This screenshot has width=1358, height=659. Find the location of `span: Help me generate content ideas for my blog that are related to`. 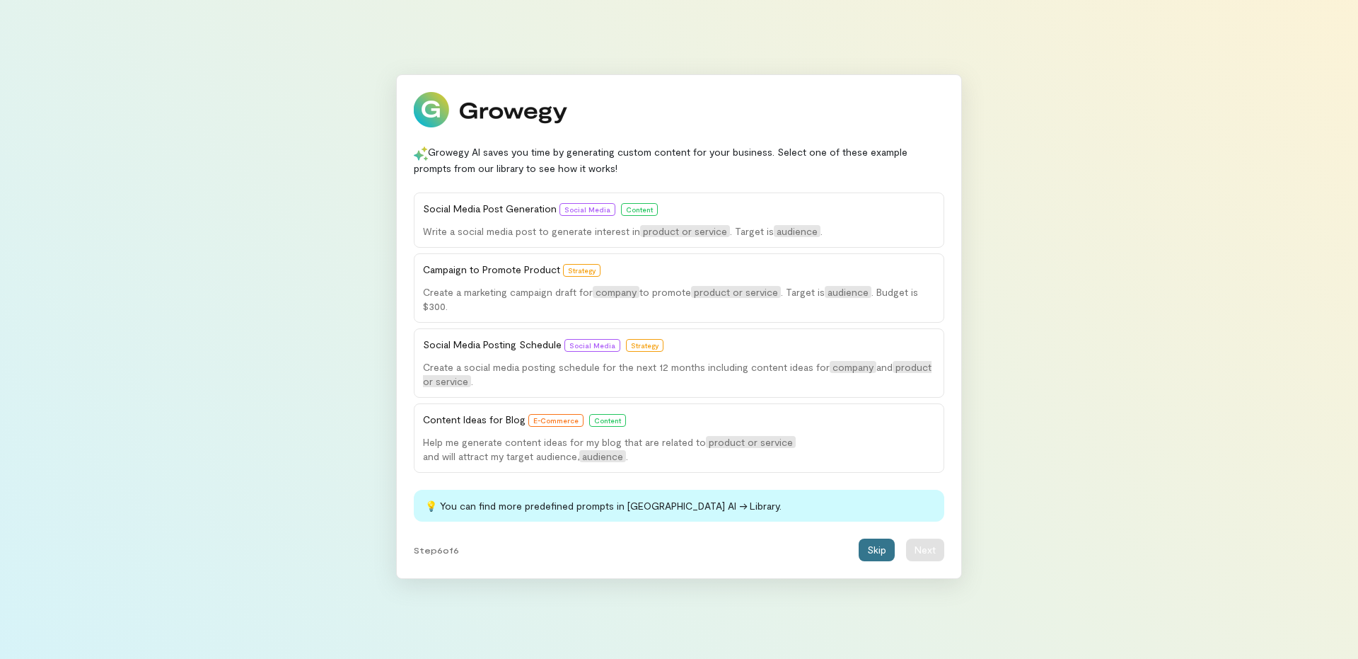

span: Help me generate content ideas for my blog that are related to is located at coordinates (565, 441).